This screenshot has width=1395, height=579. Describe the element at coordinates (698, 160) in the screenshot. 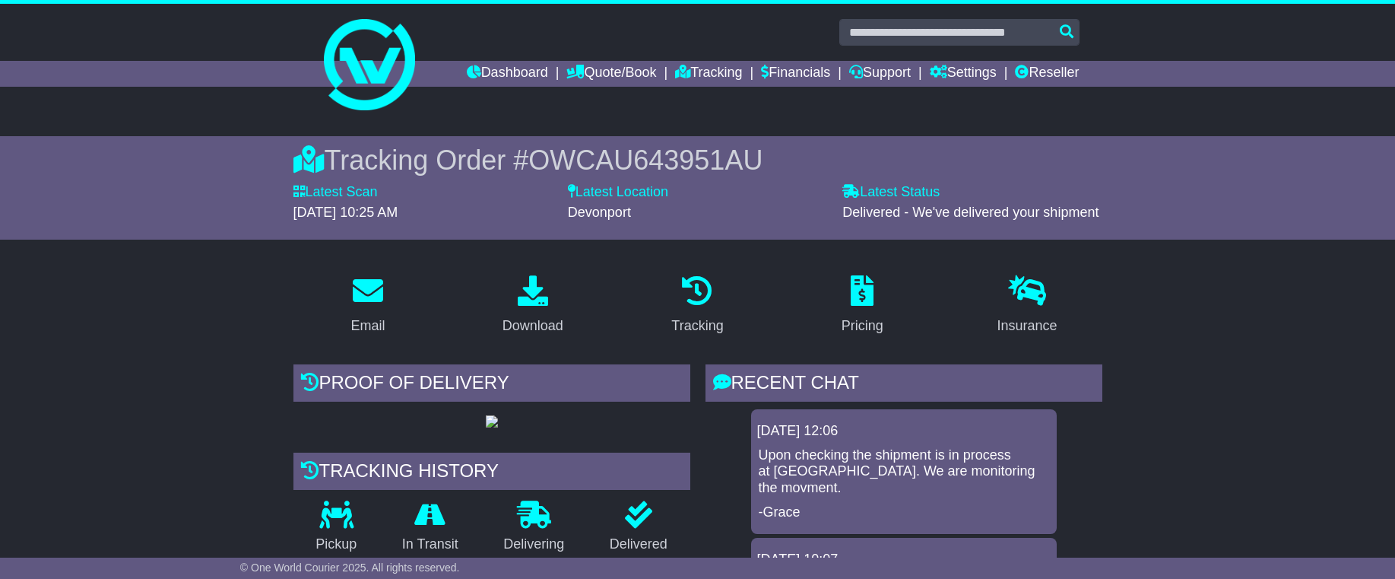

I see `div: Tracking Order #` at that location.